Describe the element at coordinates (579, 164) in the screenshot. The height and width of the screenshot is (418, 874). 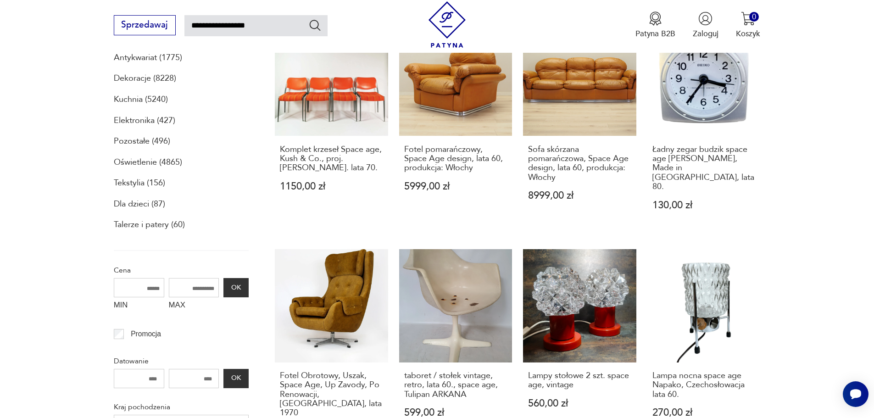
I see `h3: Sofa skórzana pomarańczowa, Space Age design, lata 60, produkcja: Włochy` at that location.